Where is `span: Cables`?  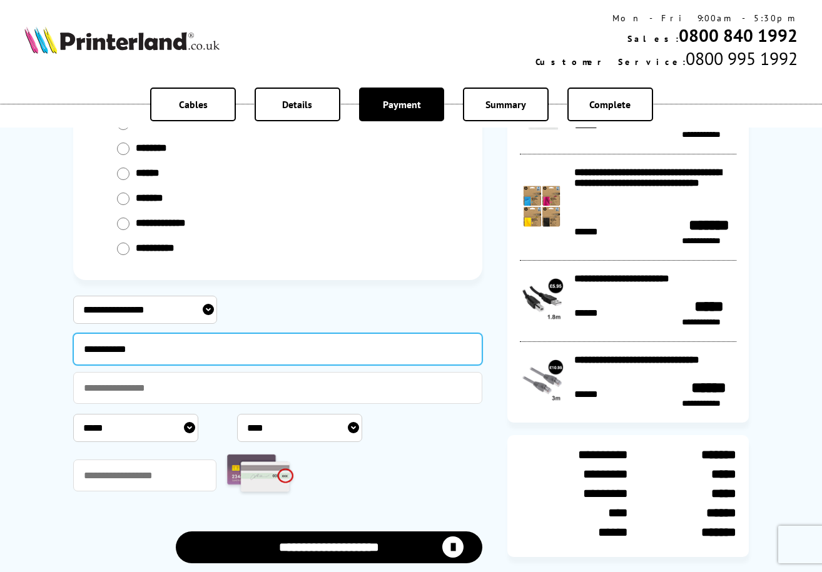 span: Cables is located at coordinates (193, 104).